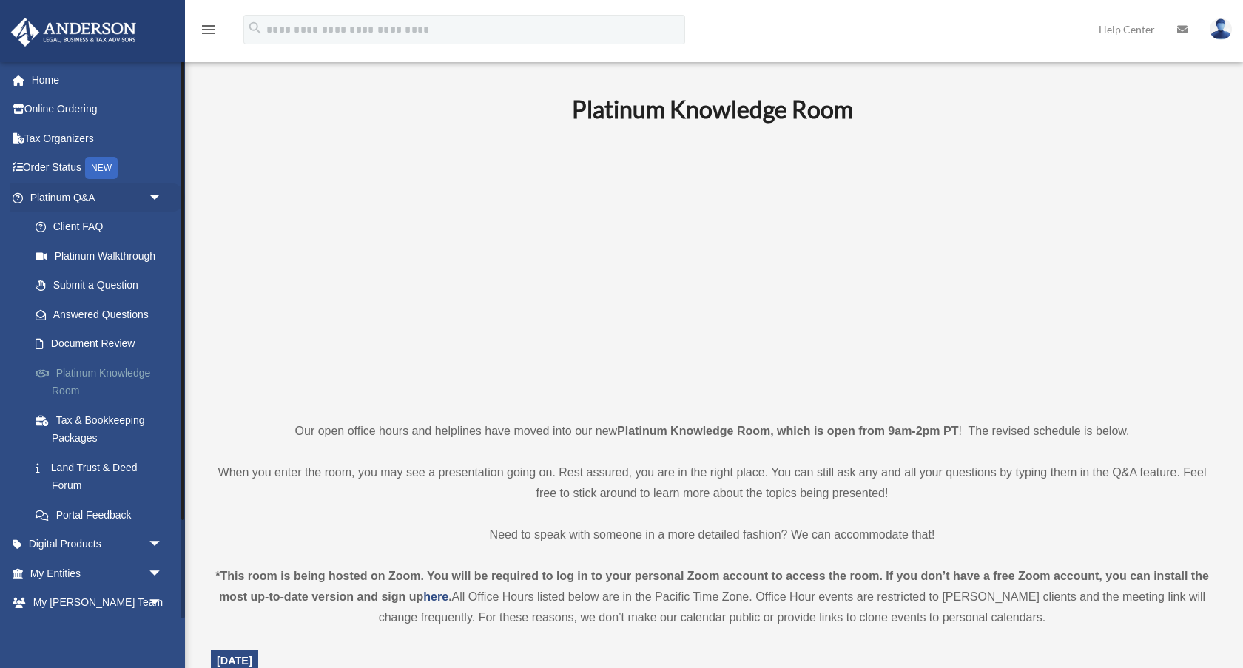  What do you see at coordinates (712, 586) in the screenshot?
I see `strong: *This room is being hosted on Zoom. You will be required to log in to your personal Zoom account ...` at bounding box center [712, 586].